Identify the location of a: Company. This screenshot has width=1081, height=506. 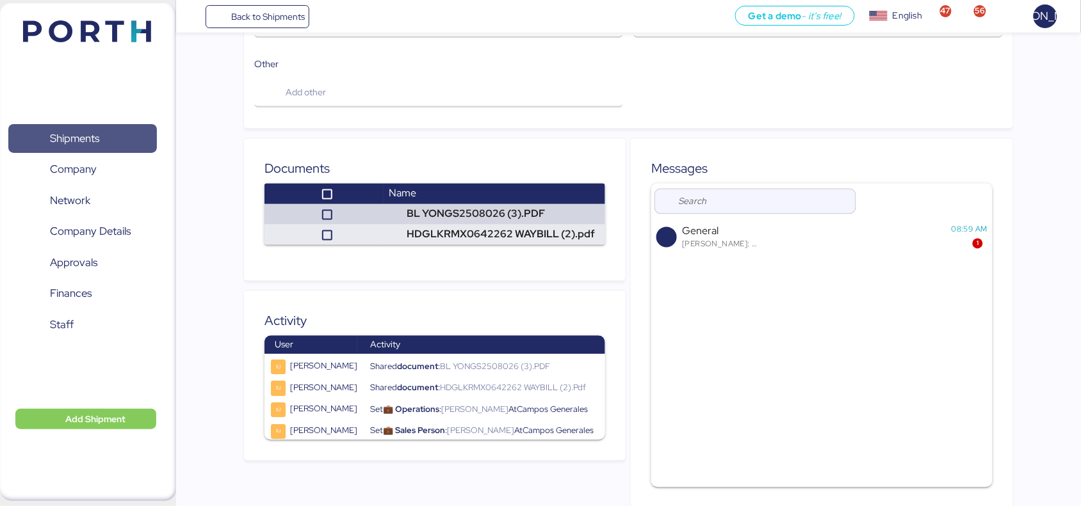
(83, 170).